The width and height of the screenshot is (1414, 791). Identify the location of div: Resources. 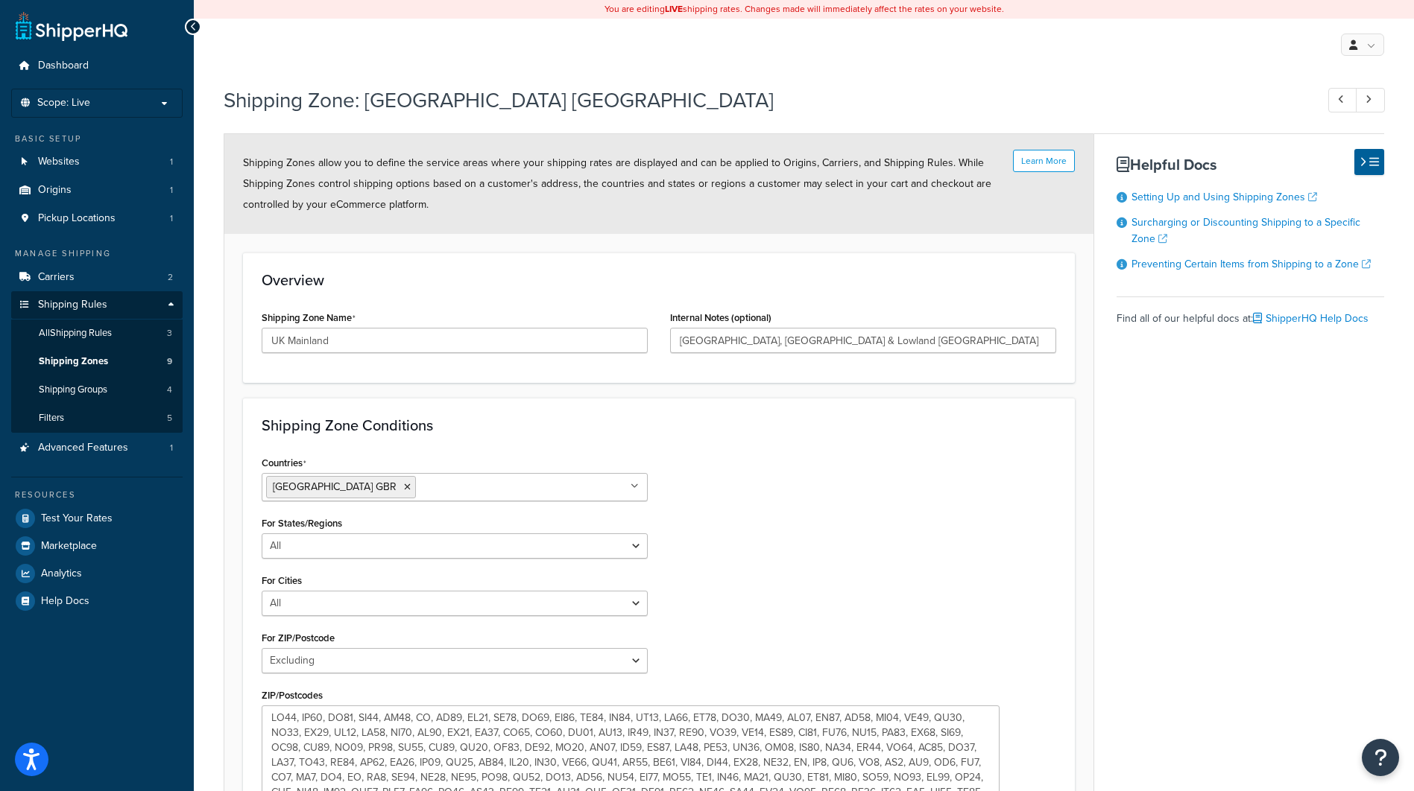
(97, 495).